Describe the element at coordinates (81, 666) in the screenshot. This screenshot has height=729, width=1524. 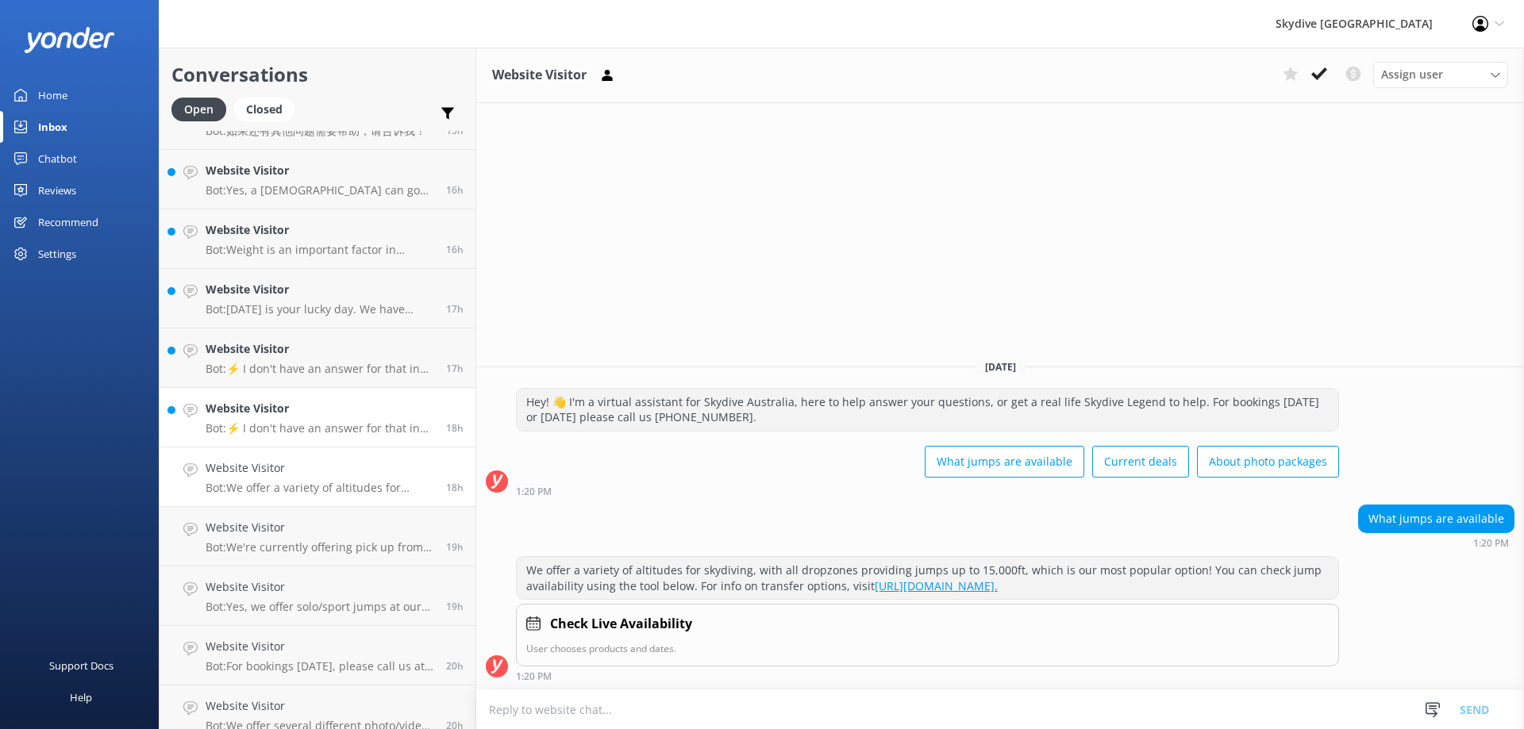
I see `div: Support Docs` at that location.